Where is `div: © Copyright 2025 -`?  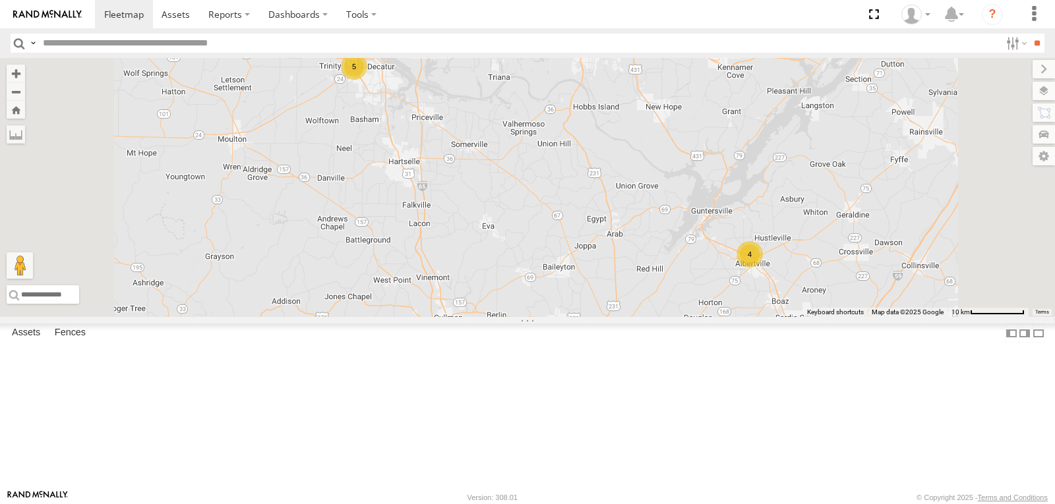
div: © Copyright 2025 - is located at coordinates (982, 498).